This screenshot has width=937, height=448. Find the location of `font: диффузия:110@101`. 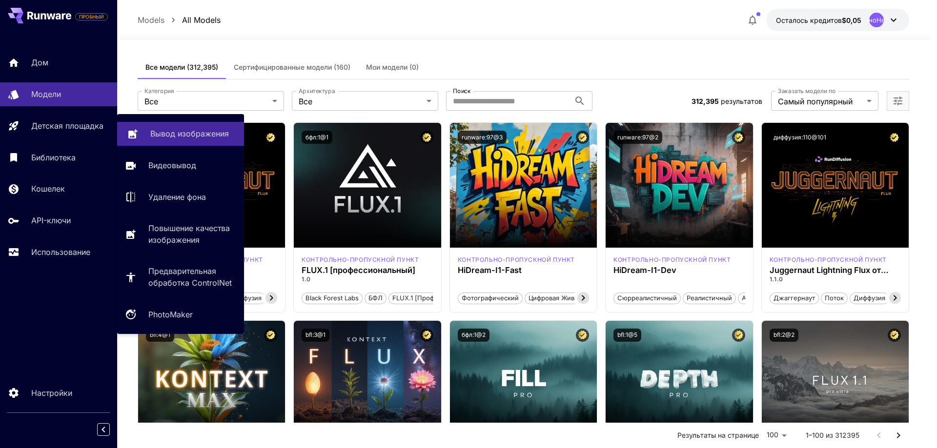

font: диффузия:110@101 is located at coordinates (800, 137).